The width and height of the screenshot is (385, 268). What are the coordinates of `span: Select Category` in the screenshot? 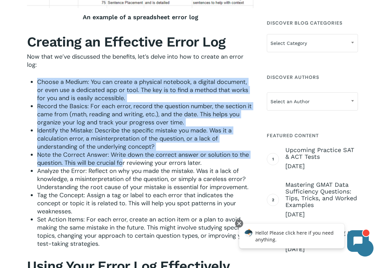 It's located at (312, 43).